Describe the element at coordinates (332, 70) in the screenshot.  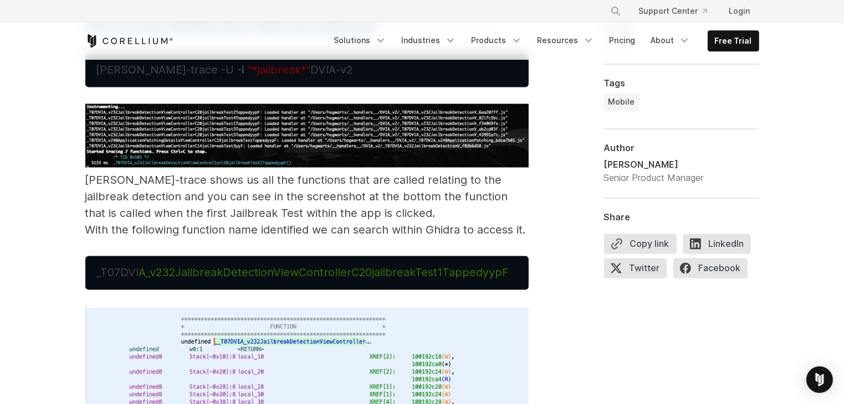
I see `span: DVIA-v2` at that location.